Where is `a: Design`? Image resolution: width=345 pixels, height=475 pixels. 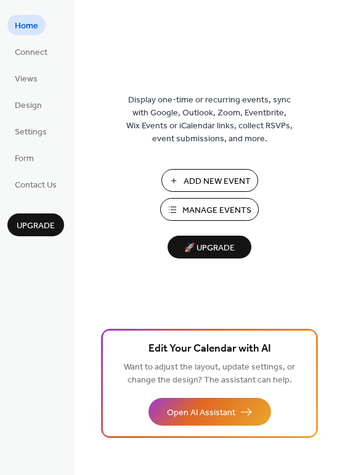 a: Design is located at coordinates (28, 104).